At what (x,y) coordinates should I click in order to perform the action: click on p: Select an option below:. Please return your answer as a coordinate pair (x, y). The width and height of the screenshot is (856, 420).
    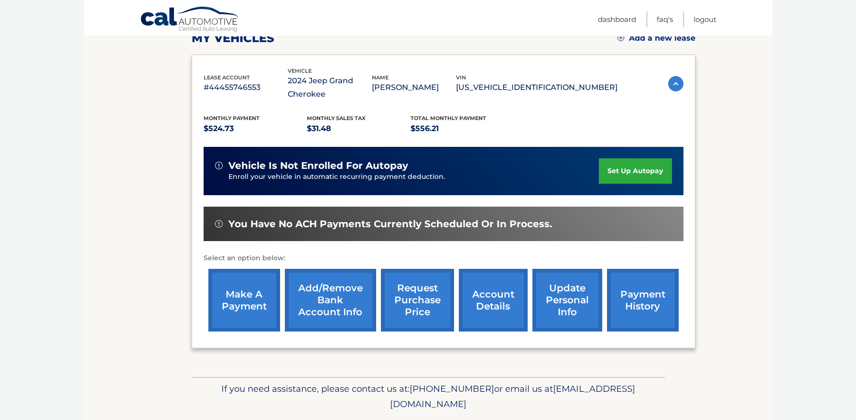
    Looking at the image, I should click on (444, 258).